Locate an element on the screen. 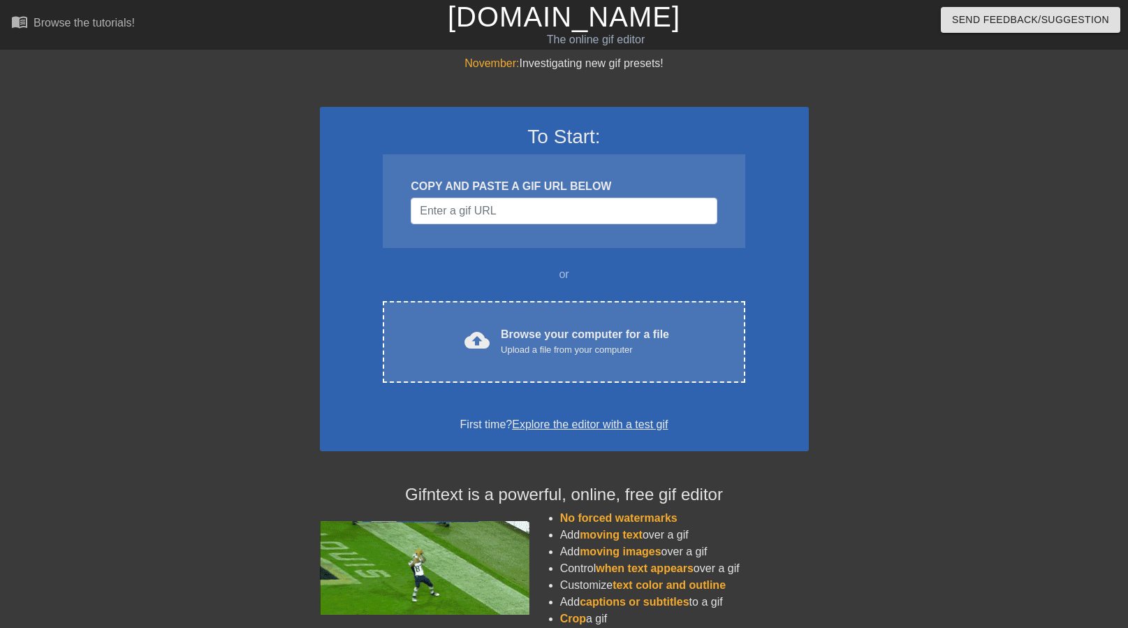 The height and width of the screenshot is (628, 1128). div: Upload a file from your computer is located at coordinates (585, 350).